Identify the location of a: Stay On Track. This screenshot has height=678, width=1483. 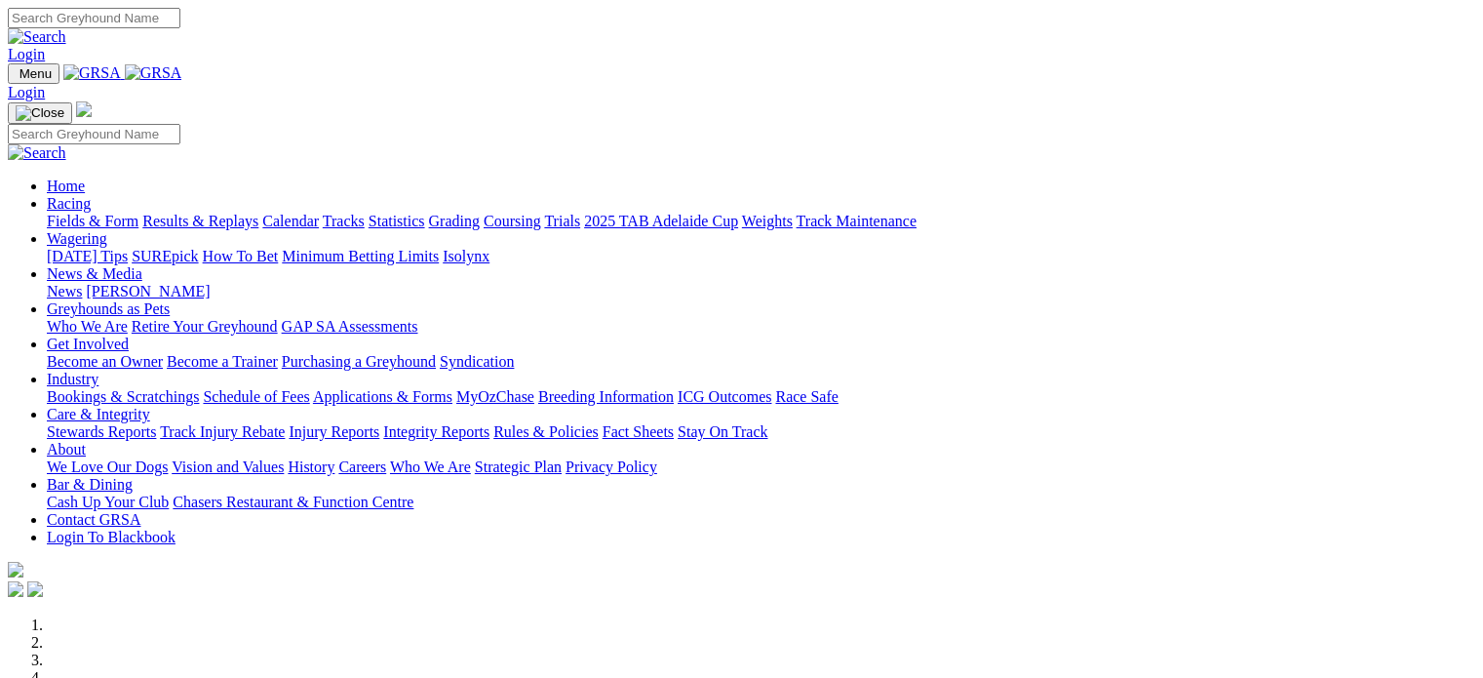
(723, 431).